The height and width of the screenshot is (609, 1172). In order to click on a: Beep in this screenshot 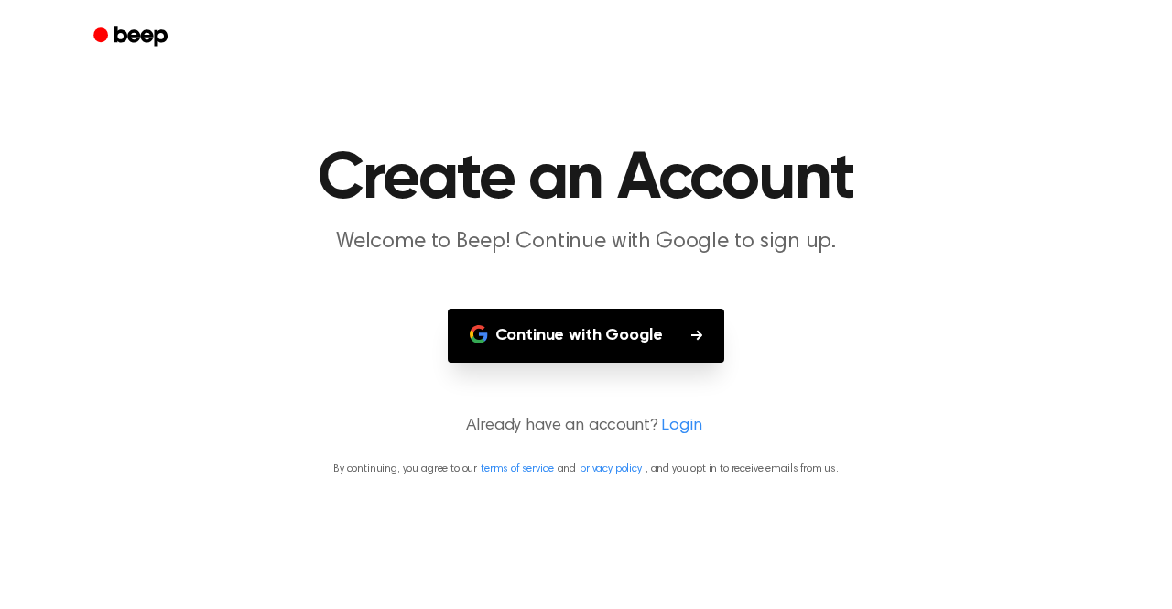, I will do `click(132, 37)`.